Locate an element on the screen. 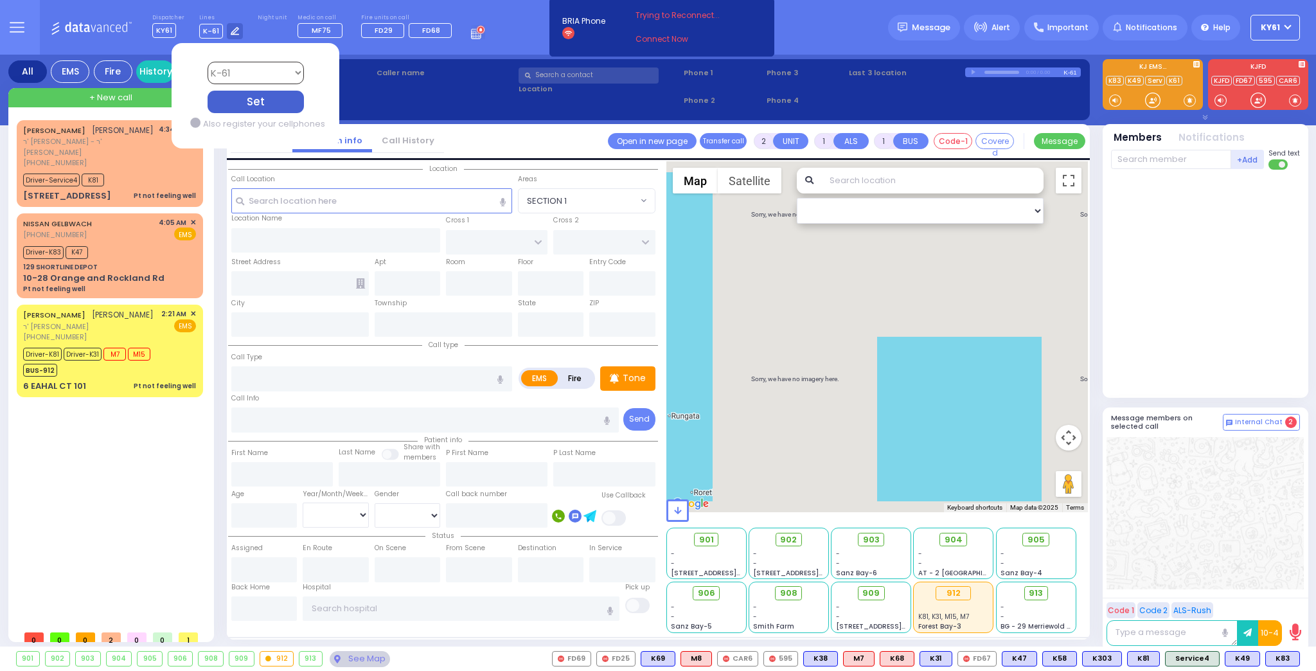  label: Cross 2 is located at coordinates (566, 220).